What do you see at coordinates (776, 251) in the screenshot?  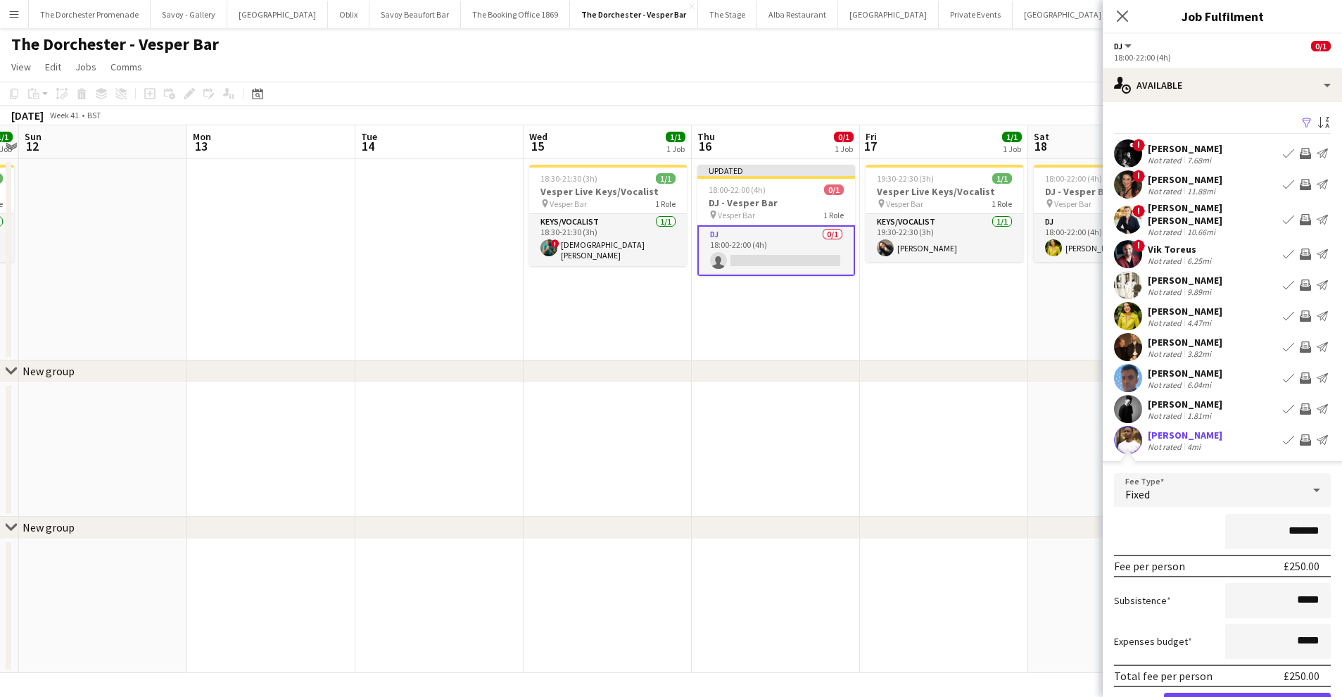 I see `app-card-role: DJ0/118:00-22:00 (4h)` at bounding box center [776, 251].